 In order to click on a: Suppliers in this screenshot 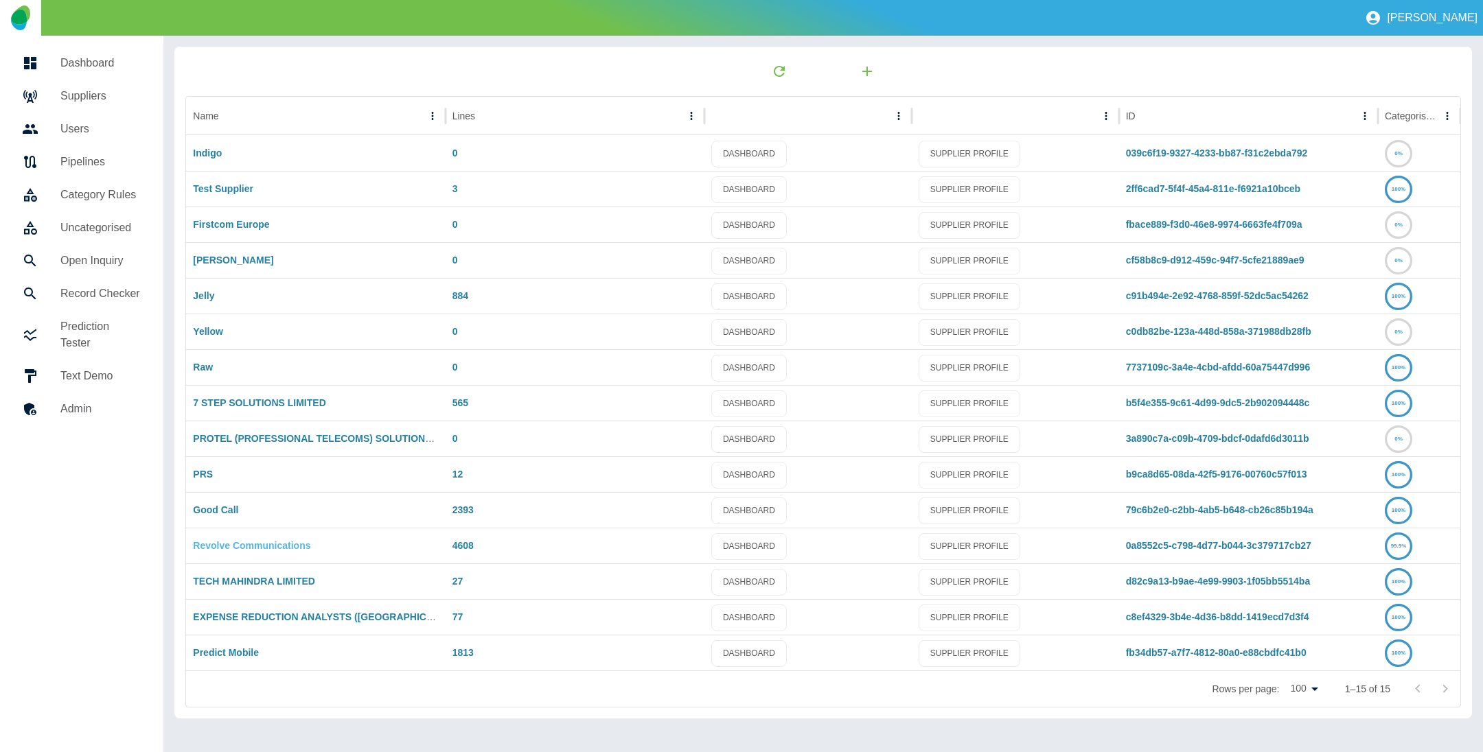, I will do `click(82, 96)`.